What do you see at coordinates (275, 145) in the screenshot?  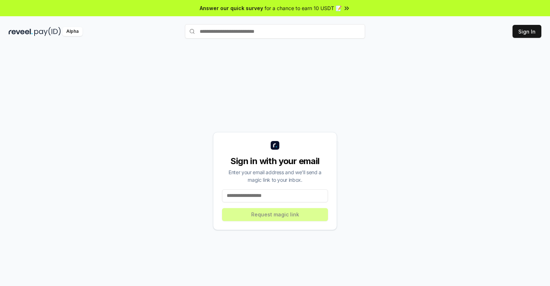 I see `img: logo_small` at bounding box center [275, 145].